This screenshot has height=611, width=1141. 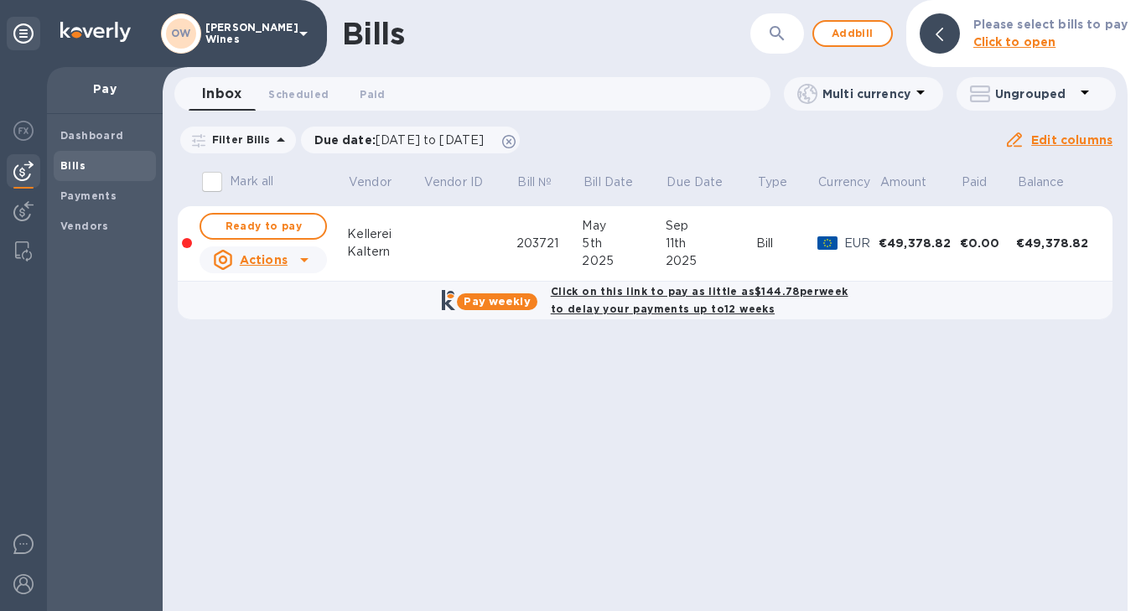 I want to click on p: Vendor, so click(x=370, y=182).